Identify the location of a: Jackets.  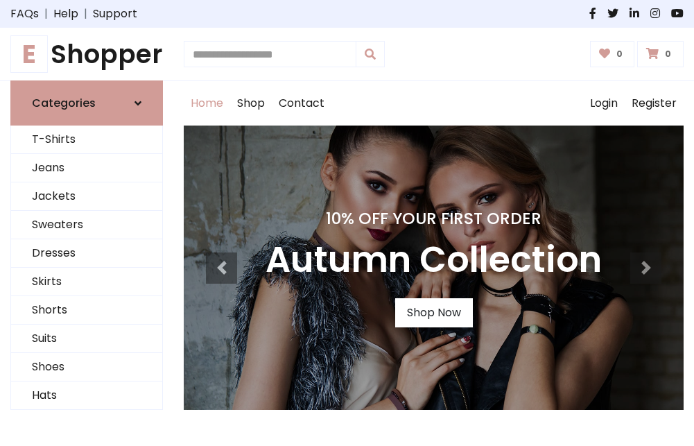
(87, 196).